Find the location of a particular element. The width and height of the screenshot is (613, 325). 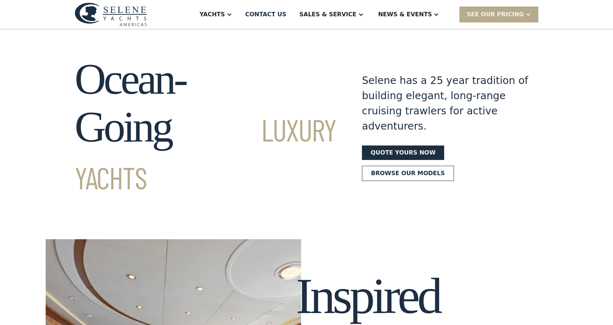

h1: Ocean-Going is located at coordinates (205, 127).